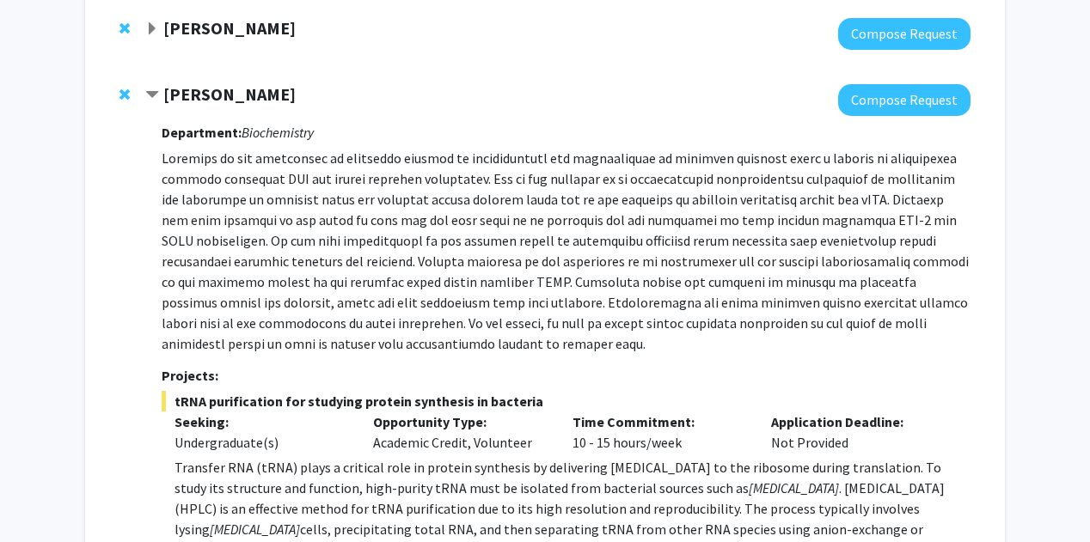 This screenshot has height=542, width=1090. Describe the element at coordinates (460, 432) in the screenshot. I see `div: Academic Credit, Volunteer` at that location.